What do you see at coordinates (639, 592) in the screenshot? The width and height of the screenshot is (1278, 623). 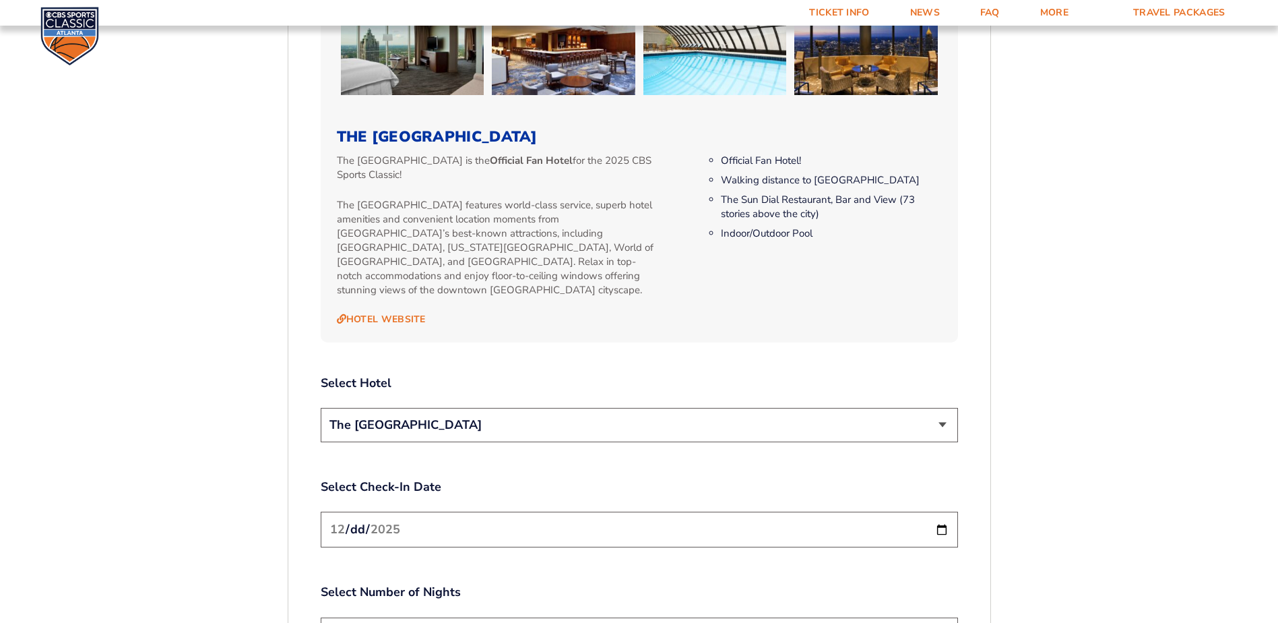 I see `label: Select Number of Nights` at bounding box center [639, 592].